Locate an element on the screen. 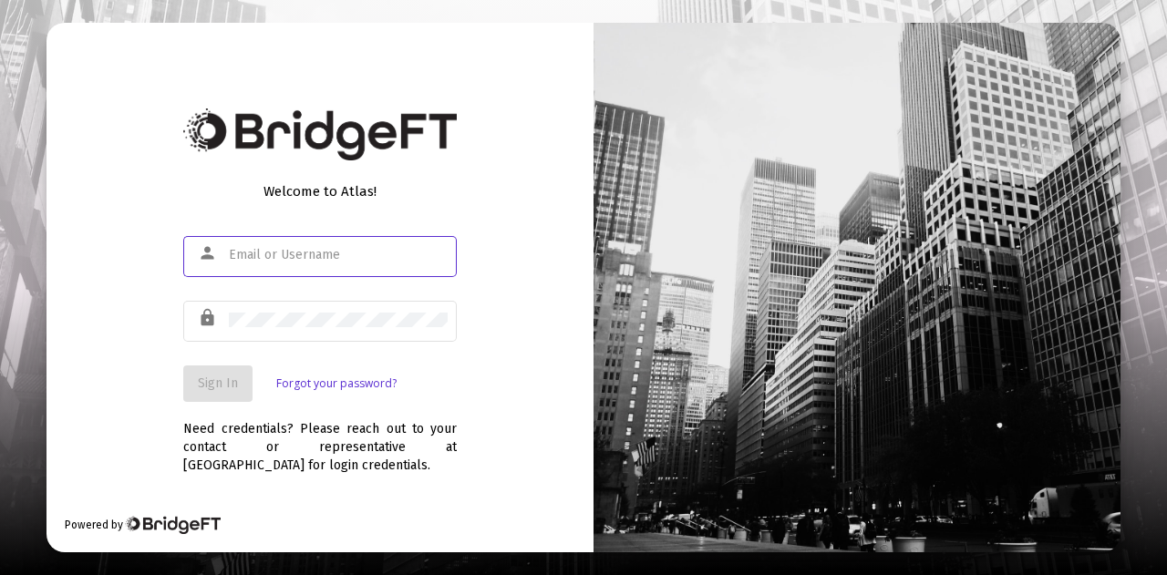 The image size is (1167, 575). span: Sign In is located at coordinates (218, 383).